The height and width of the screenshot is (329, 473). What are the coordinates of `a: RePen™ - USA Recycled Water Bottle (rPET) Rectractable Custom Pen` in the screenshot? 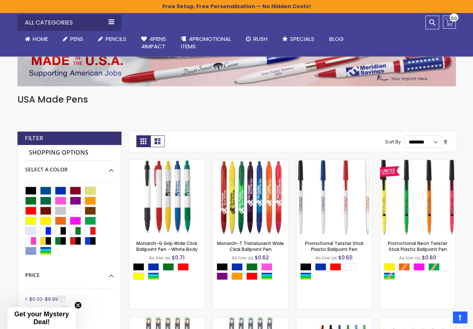 It's located at (334, 319).